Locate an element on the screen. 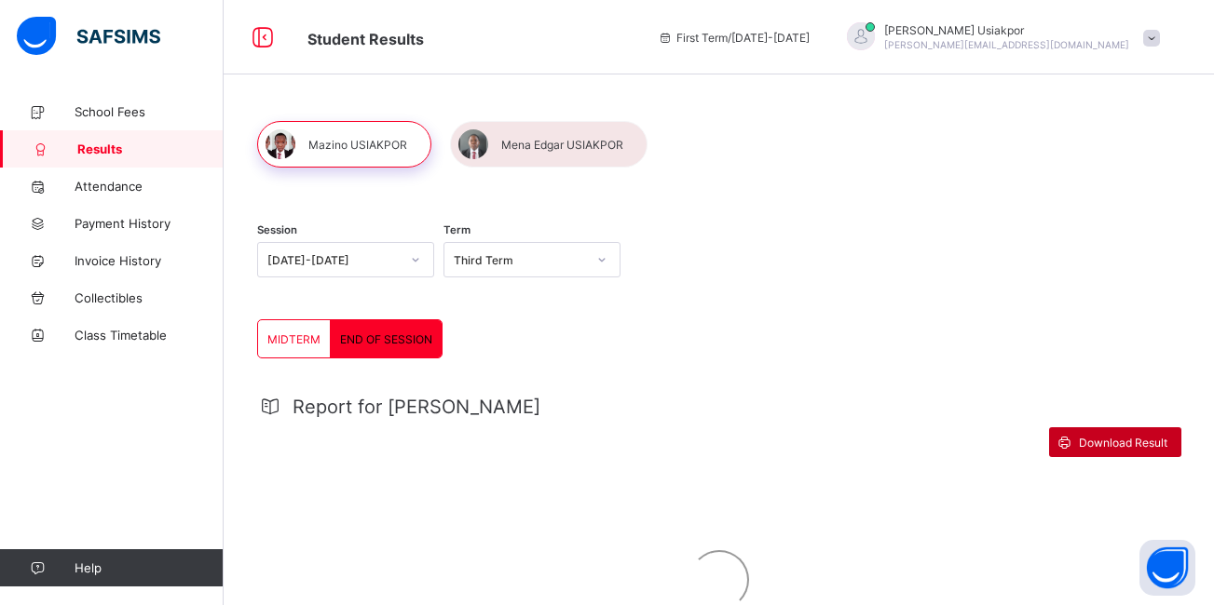 This screenshot has width=1214, height=605. span: Term is located at coordinates (456, 230).